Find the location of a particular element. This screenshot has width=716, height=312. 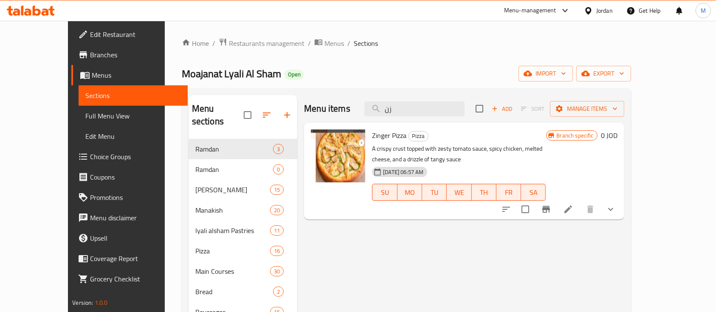

button: Add section is located at coordinates (287, 115).